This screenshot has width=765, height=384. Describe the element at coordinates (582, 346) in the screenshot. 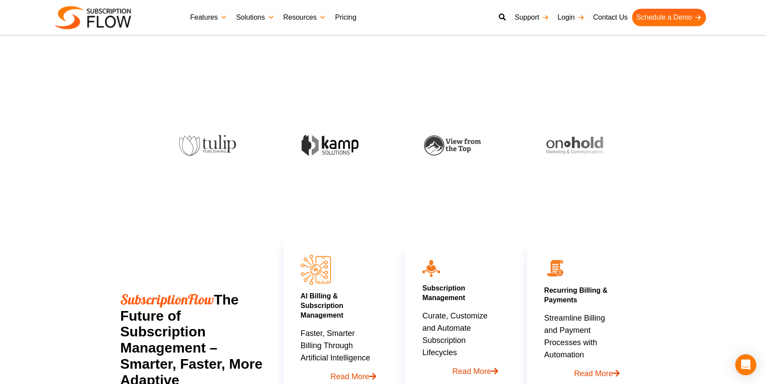

I see `p: Streamline Billing and Payment Processes with Automation` at that location.